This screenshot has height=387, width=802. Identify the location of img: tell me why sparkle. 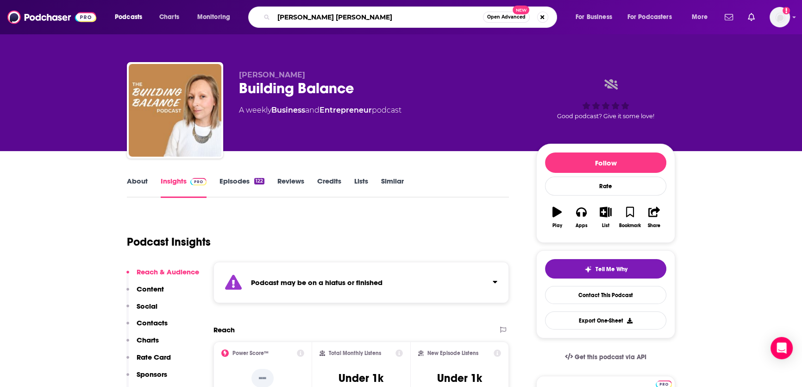
(588, 269).